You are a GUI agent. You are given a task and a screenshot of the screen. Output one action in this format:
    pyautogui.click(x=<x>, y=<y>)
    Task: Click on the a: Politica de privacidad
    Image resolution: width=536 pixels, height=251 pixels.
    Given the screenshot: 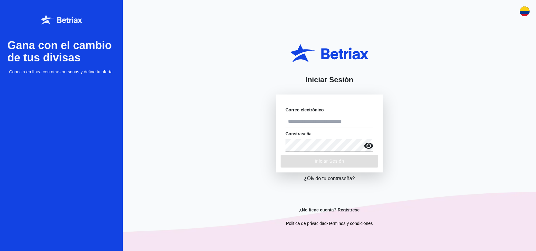 What is the action you would take?
    pyautogui.click(x=306, y=223)
    